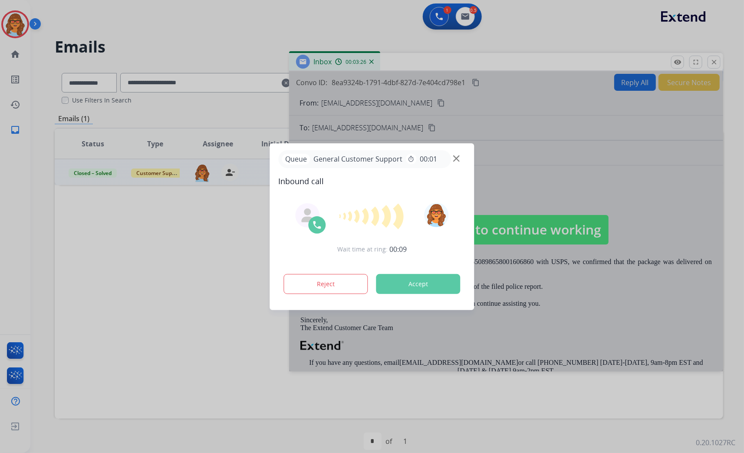  Describe the element at coordinates (429, 159) in the screenshot. I see `span: 00:01` at that location.